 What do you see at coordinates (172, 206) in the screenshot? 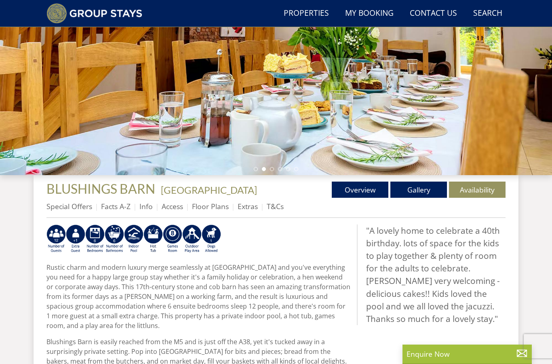
I see `a: Access` at bounding box center [172, 206].